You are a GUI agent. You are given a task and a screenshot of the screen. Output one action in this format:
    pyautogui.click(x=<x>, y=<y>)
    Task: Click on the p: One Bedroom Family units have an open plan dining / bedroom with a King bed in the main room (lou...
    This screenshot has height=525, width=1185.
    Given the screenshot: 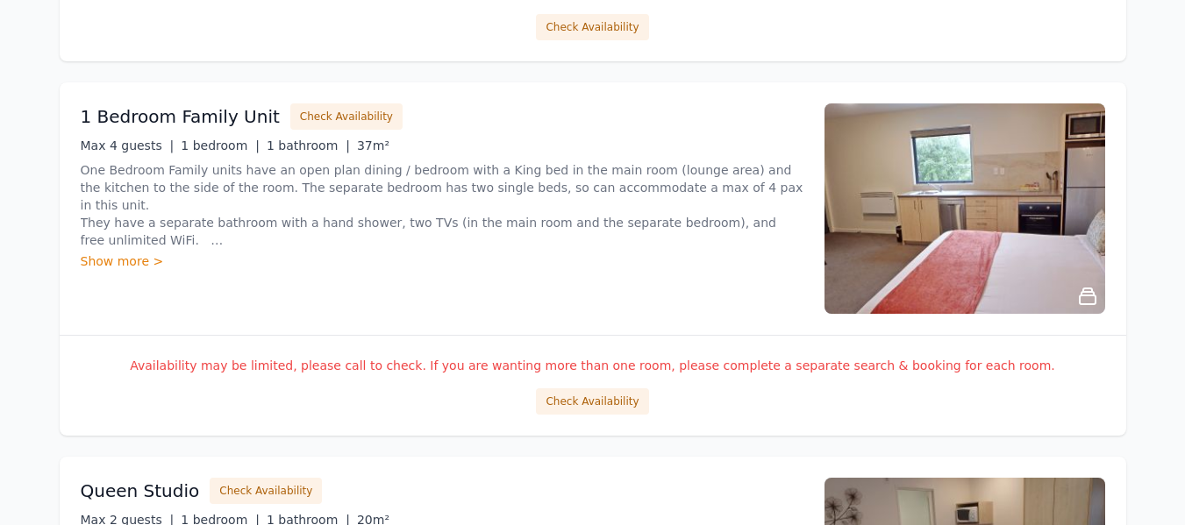 What is the action you would take?
    pyautogui.click(x=442, y=205)
    